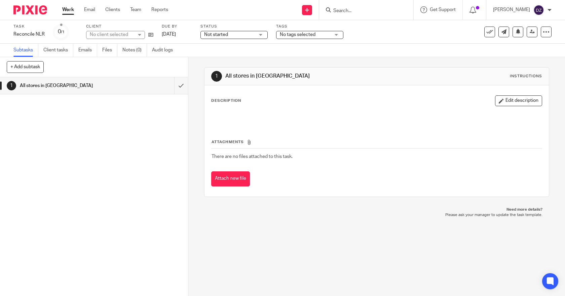 The width and height of the screenshot is (565, 296). Describe the element at coordinates (30, 10) in the screenshot. I see `img: Pixie` at that location.